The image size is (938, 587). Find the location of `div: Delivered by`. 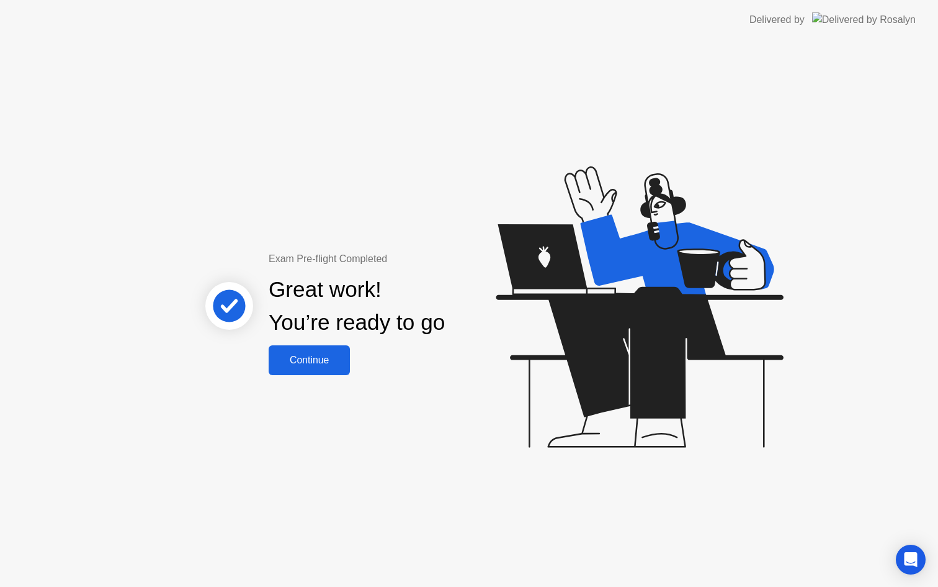

div: Delivered by is located at coordinates (777, 20).